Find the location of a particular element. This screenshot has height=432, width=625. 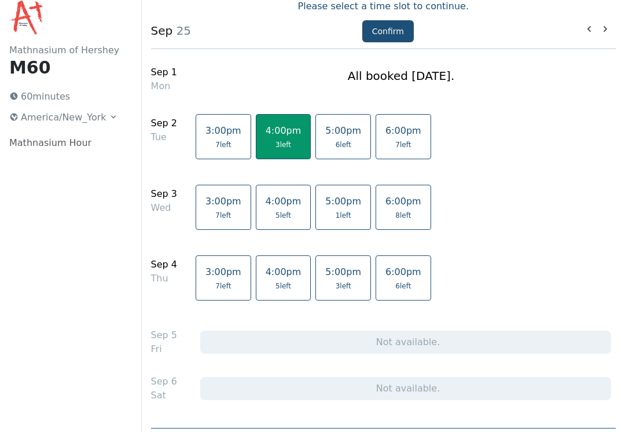

div: Sep 1 is located at coordinates (164, 73).